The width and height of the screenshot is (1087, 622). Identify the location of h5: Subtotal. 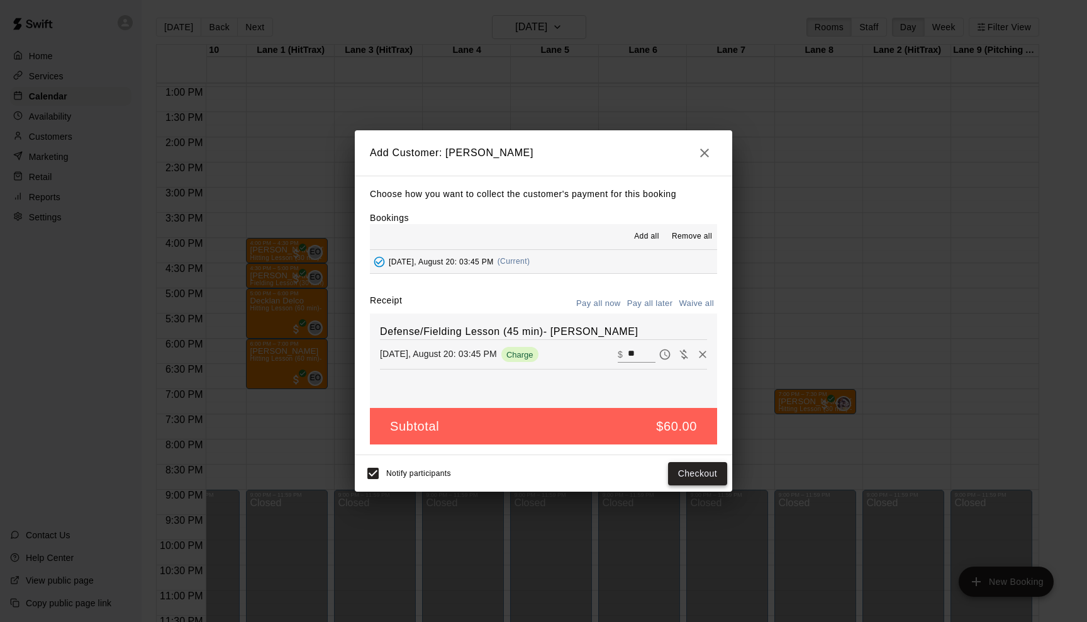
(415, 426).